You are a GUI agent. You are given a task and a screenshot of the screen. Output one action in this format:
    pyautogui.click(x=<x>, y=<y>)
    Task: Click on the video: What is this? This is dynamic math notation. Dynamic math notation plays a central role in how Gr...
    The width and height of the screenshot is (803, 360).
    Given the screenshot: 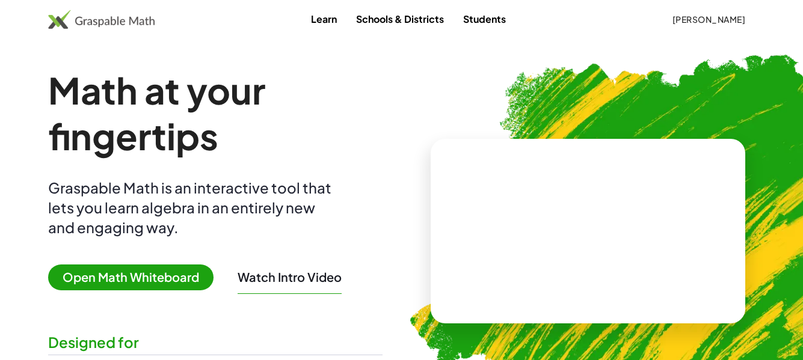 What is the action you would take?
    pyautogui.click(x=588, y=232)
    